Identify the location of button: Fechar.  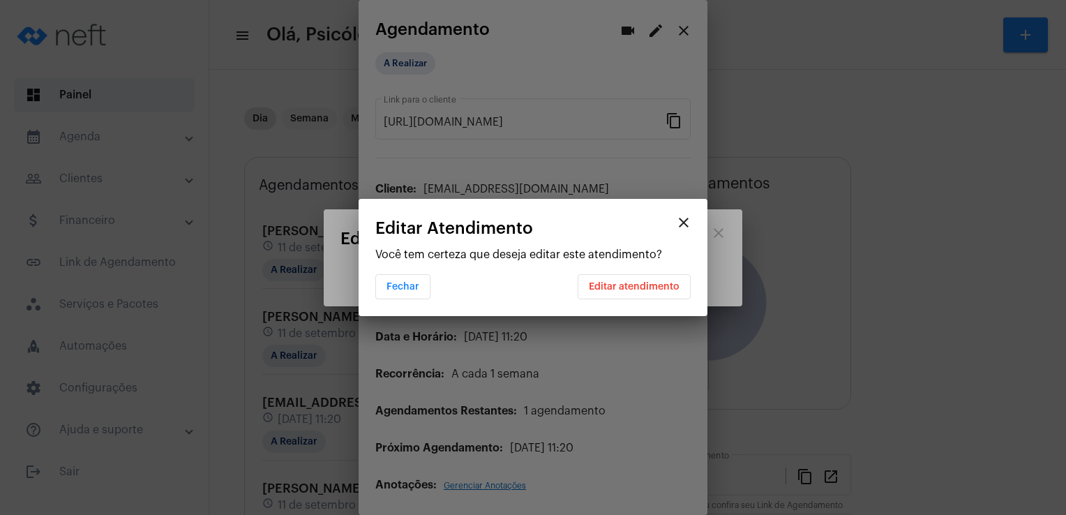
(402, 287).